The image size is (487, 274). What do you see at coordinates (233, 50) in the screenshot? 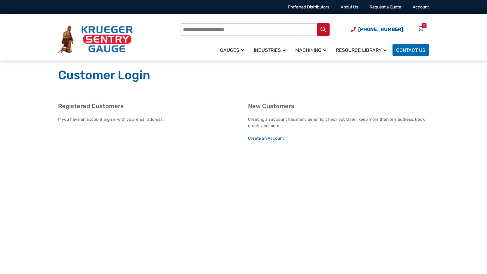
I see `a: Gauges` at bounding box center [233, 50].